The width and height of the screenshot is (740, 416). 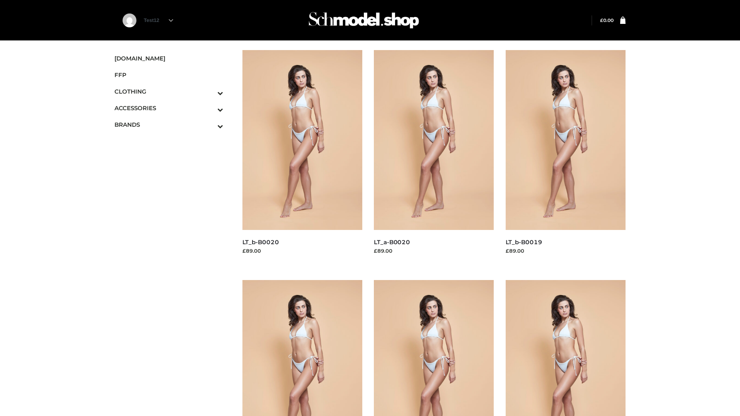 What do you see at coordinates (169, 124) in the screenshot?
I see `span: BRANDS` at bounding box center [169, 124].